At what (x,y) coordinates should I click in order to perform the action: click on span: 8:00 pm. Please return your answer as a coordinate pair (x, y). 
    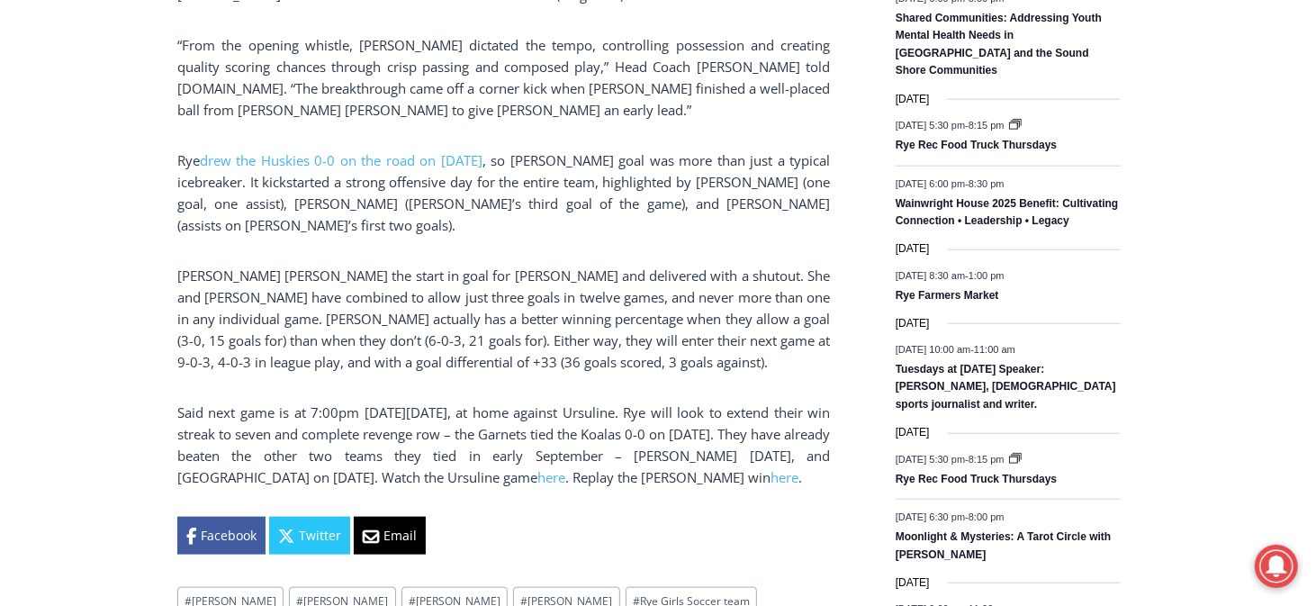
    Looking at the image, I should click on (987, 518).